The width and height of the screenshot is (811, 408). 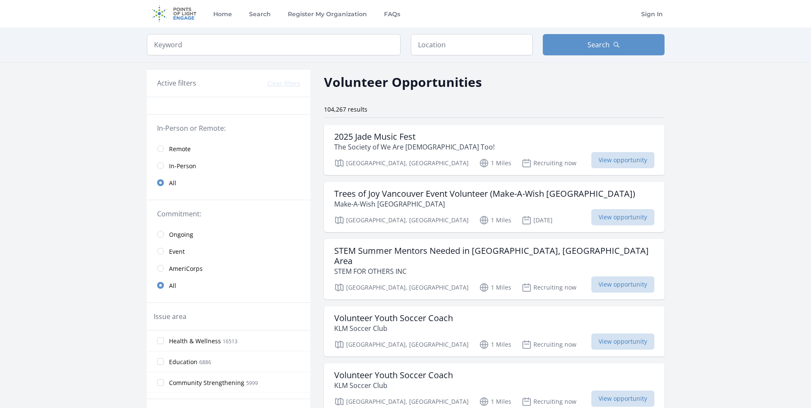 What do you see at coordinates (252, 383) in the screenshot?
I see `span: 5999` at bounding box center [252, 383].